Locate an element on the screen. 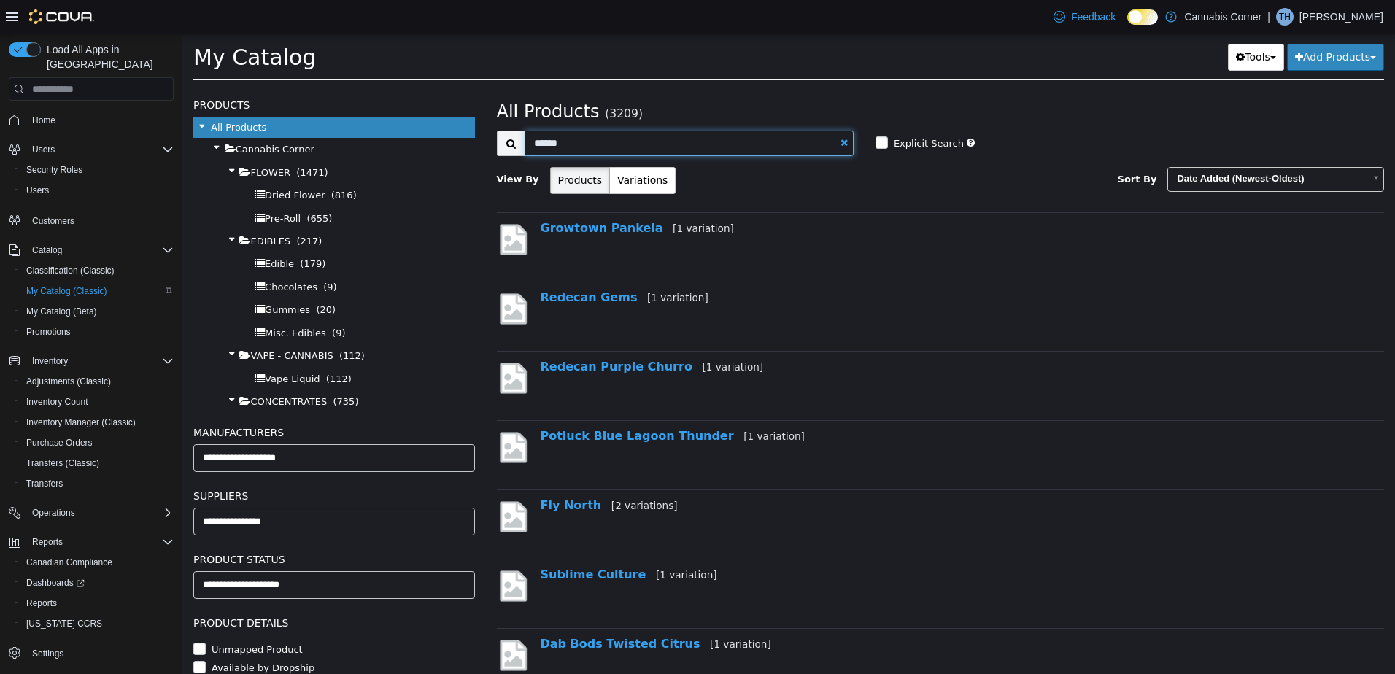 This screenshot has height=674, width=1395. a: Canadian Compliance is located at coordinates (69, 562).